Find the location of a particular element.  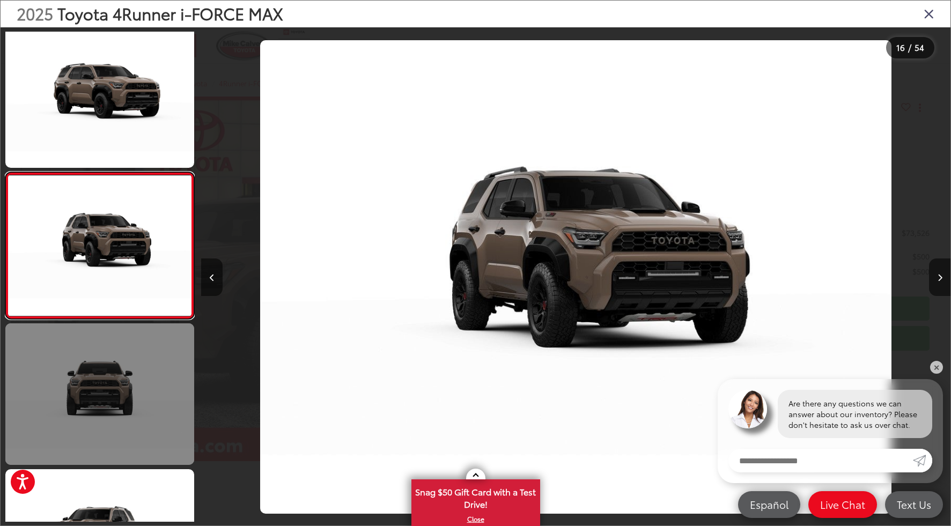

span: Español is located at coordinates (769, 504).